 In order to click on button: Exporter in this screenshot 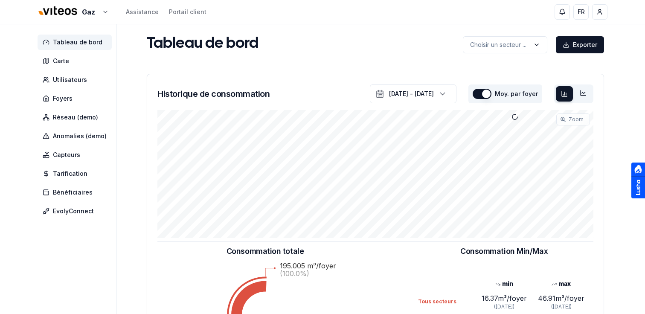, I will do `click(579, 45)`.